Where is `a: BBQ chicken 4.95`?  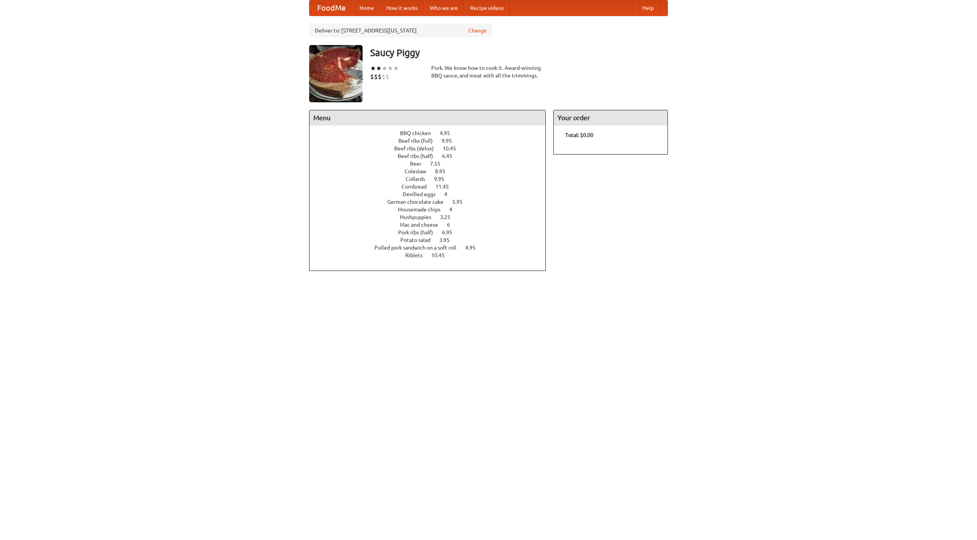
a: BBQ chicken 4.95 is located at coordinates (432, 133).